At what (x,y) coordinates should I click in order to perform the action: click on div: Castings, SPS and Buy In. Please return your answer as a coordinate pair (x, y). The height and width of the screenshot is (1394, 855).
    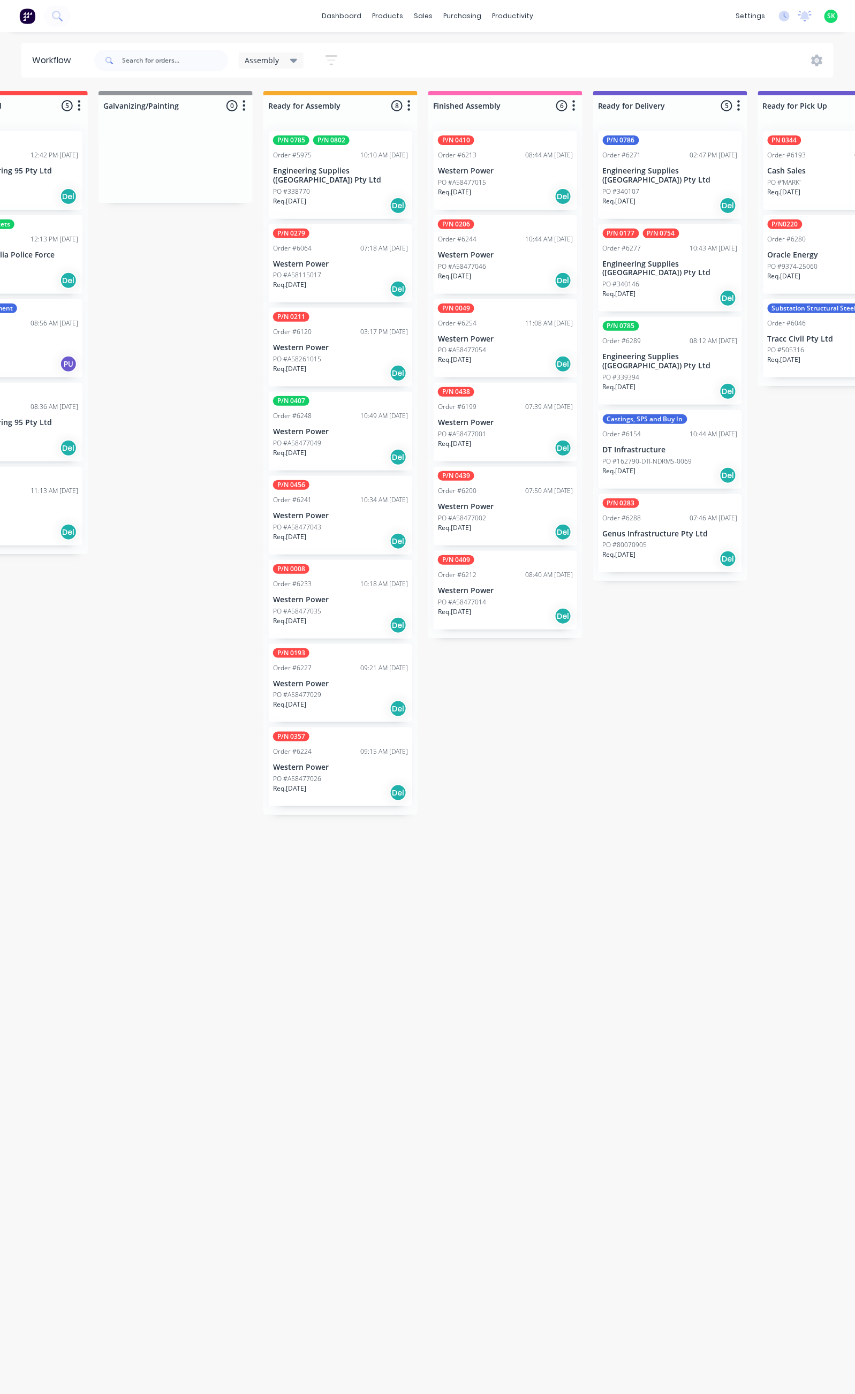
    Looking at the image, I should click on (645, 419).